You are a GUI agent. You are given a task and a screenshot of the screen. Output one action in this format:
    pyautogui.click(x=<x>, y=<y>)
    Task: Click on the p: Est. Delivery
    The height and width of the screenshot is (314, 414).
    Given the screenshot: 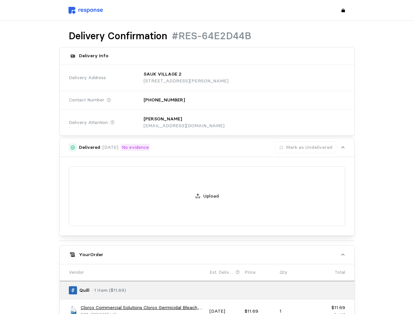 What is the action you would take?
    pyautogui.click(x=222, y=273)
    